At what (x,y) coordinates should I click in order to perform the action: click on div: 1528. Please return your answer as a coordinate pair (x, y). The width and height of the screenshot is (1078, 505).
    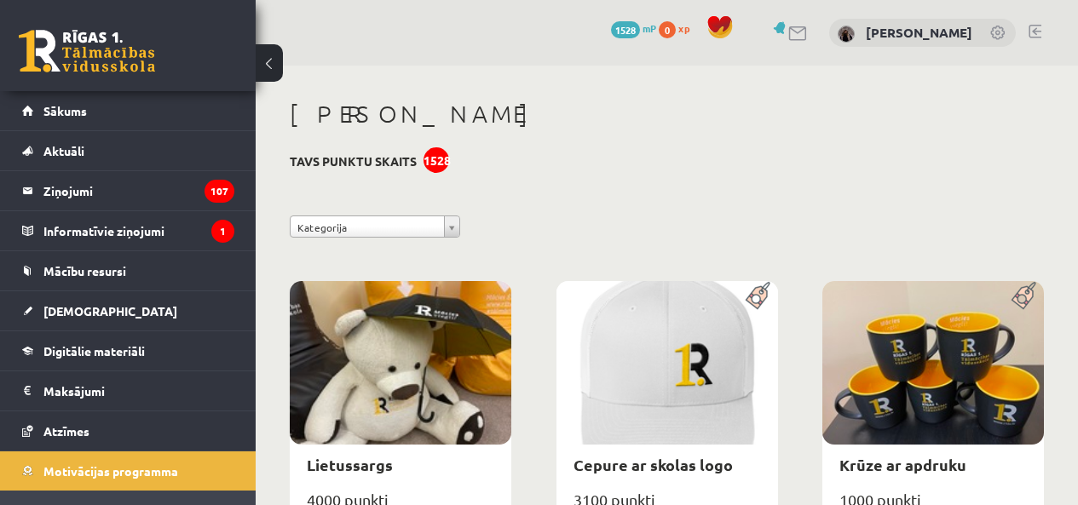
    Looking at the image, I should click on (436, 160).